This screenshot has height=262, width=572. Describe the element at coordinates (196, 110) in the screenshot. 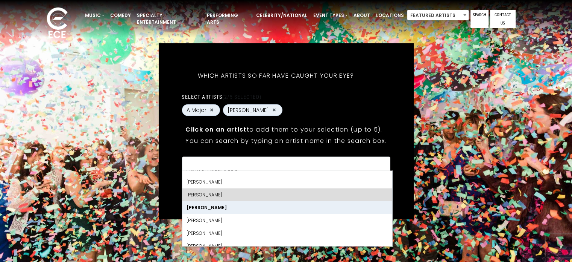

I see `span: A Major` at that location.